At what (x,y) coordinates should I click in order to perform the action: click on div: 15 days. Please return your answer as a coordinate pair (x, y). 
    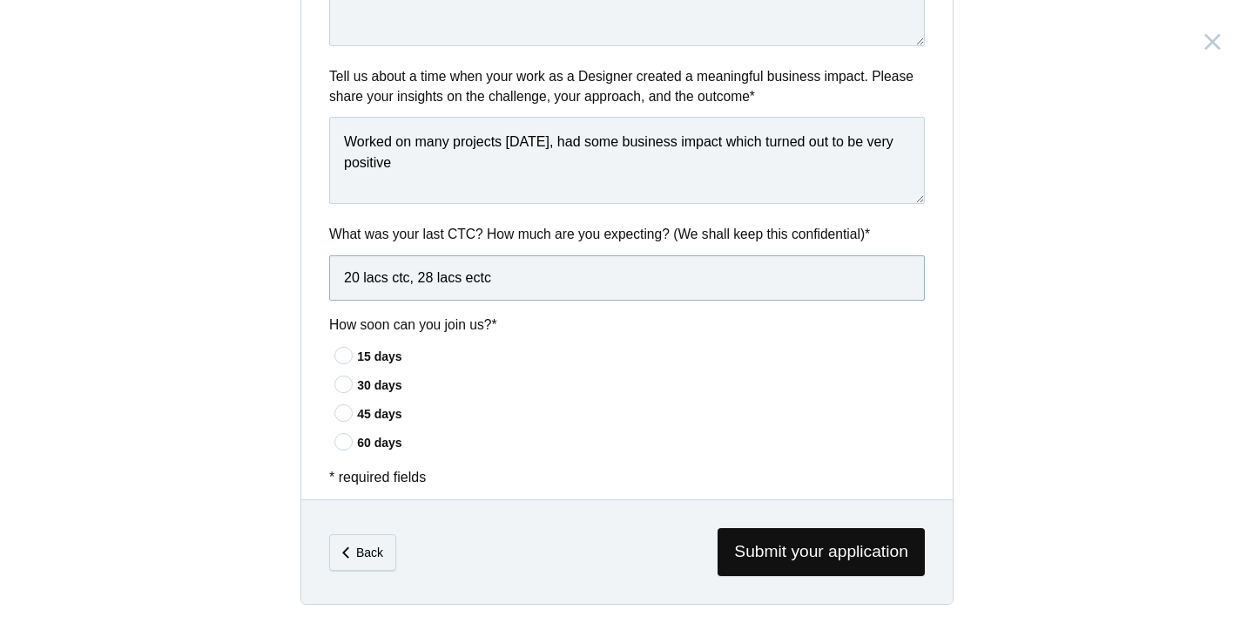
    Looking at the image, I should click on (641, 356).